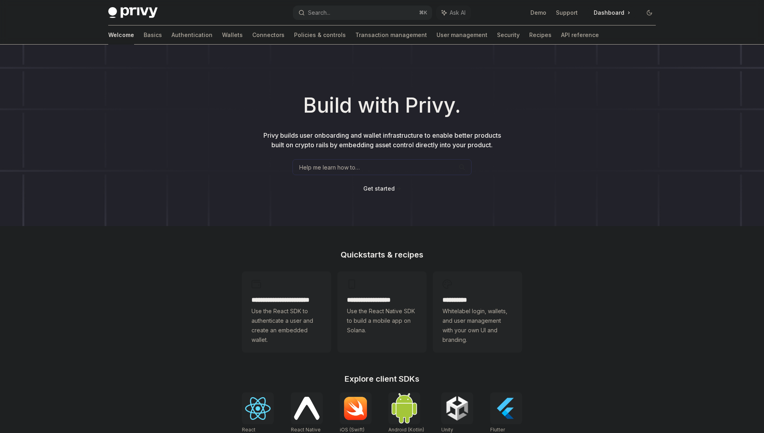 The height and width of the screenshot is (433, 764). Describe the element at coordinates (121, 35) in the screenshot. I see `a: Welcome` at that location.